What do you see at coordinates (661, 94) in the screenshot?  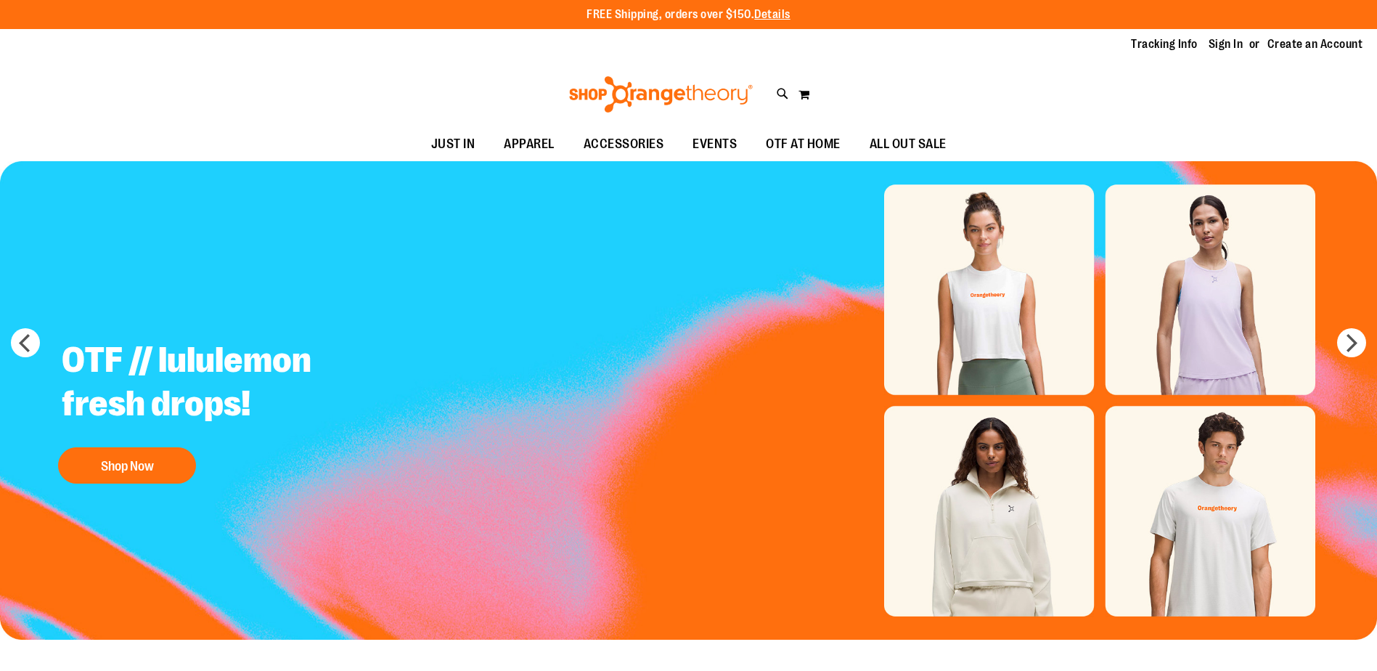 I see `img: Shop Orangetheory` at bounding box center [661, 94].